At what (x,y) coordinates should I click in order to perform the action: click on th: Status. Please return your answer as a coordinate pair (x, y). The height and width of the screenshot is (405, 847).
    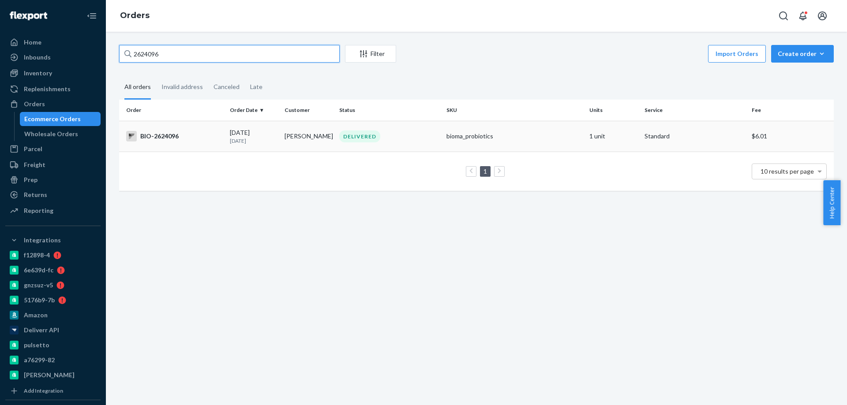
    Looking at the image, I should click on (389, 110).